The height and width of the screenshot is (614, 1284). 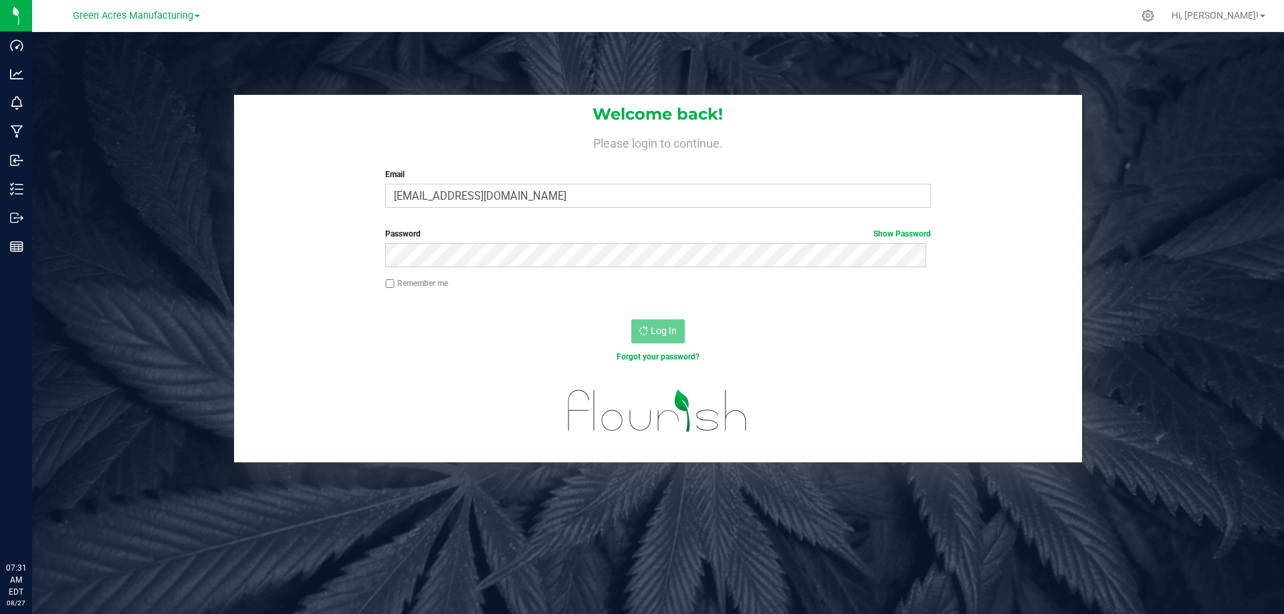 What do you see at coordinates (658, 142) in the screenshot?
I see `h4: Please login to continue.` at bounding box center [658, 142].